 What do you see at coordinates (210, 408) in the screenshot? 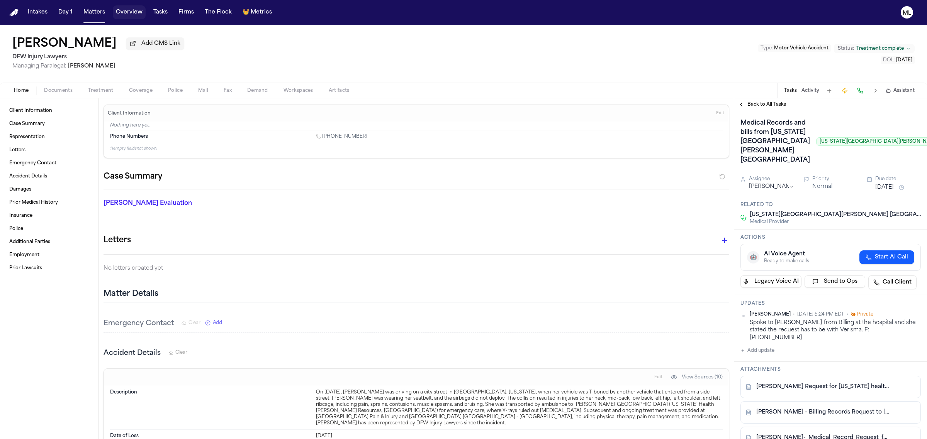
I see `dt: Description` at bounding box center [210, 408].